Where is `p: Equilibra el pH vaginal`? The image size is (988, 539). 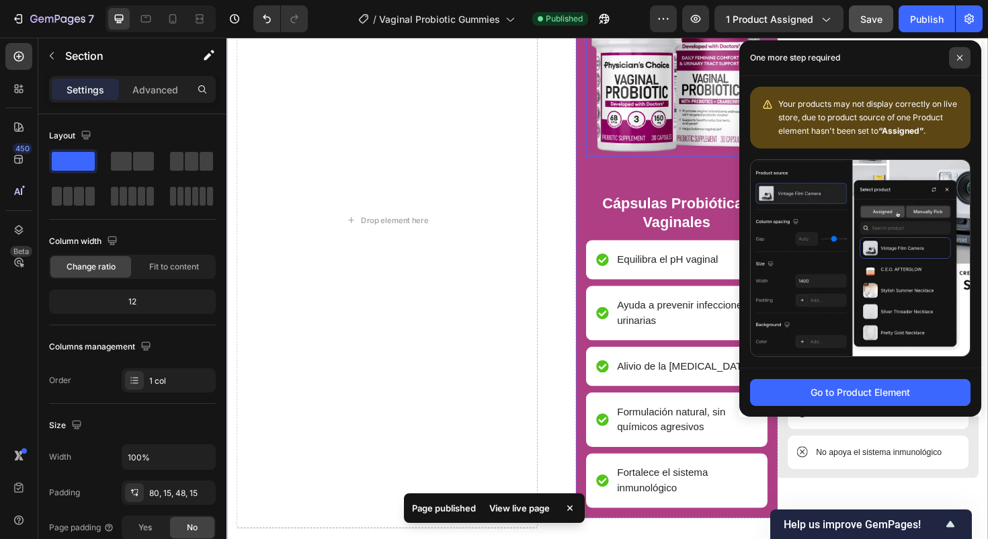
p: Equilibra el pH vaginal is located at coordinates (467, 235).